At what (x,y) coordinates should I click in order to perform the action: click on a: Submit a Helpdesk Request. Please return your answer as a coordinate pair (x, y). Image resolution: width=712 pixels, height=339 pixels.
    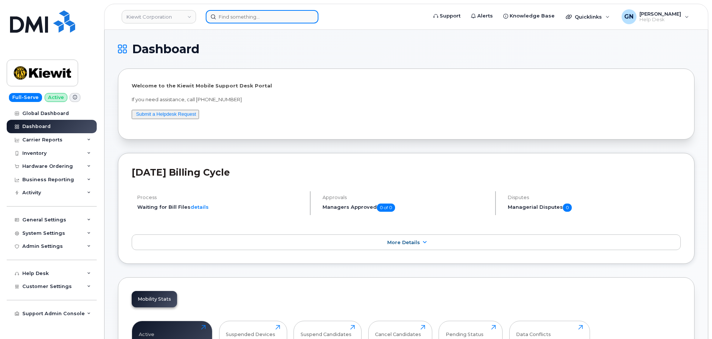
    Looking at the image, I should click on (166, 114).